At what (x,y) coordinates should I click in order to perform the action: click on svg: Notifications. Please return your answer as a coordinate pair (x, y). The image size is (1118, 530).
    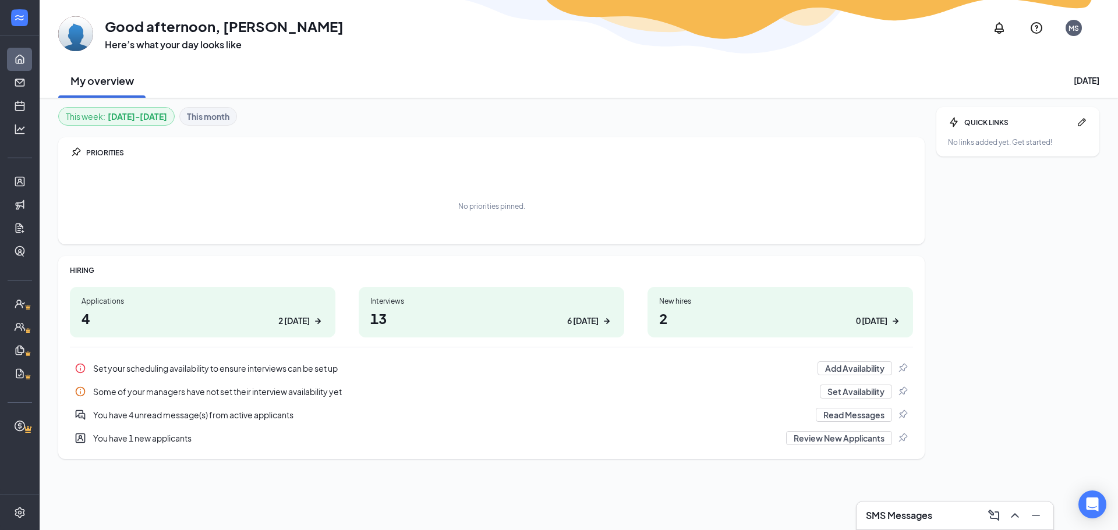
    Looking at the image, I should click on (999, 28).